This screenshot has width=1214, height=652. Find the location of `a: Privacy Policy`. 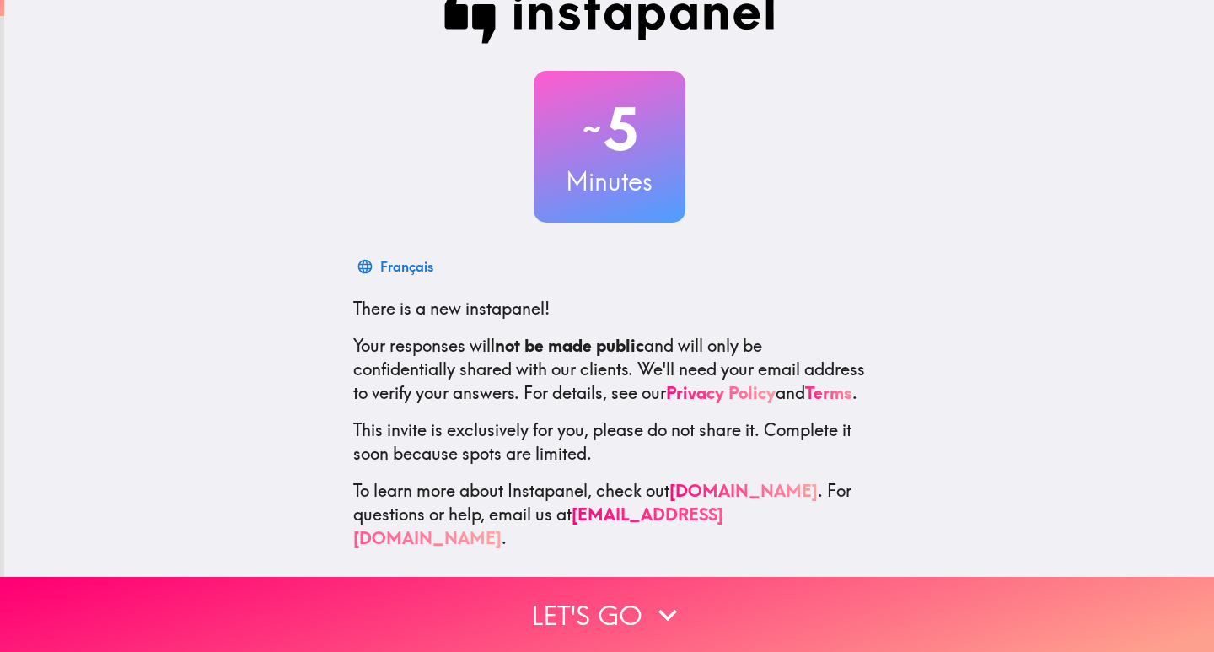

a: Privacy Policy is located at coordinates (721, 392).